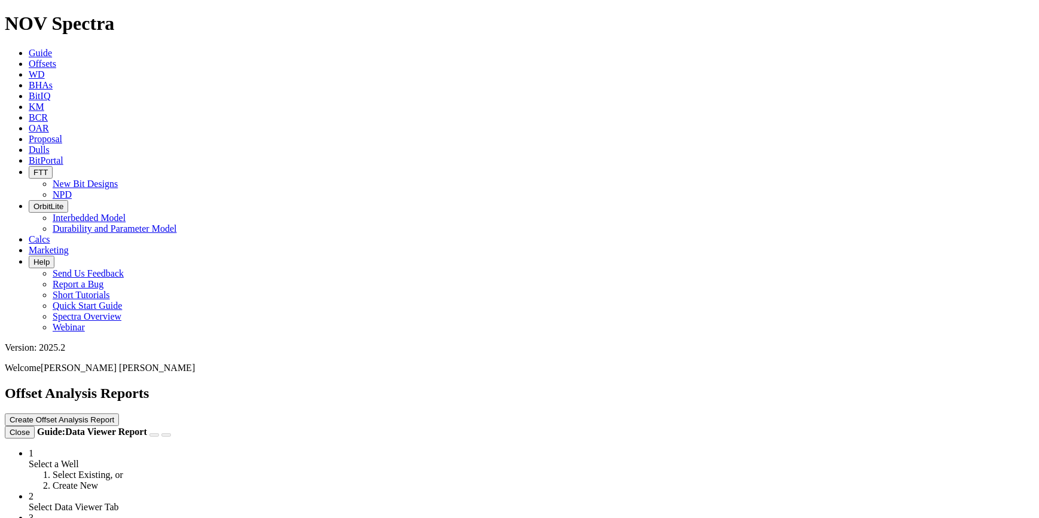 The image size is (1039, 518). Describe the element at coordinates (89, 218) in the screenshot. I see `a: Interbedded Model` at that location.